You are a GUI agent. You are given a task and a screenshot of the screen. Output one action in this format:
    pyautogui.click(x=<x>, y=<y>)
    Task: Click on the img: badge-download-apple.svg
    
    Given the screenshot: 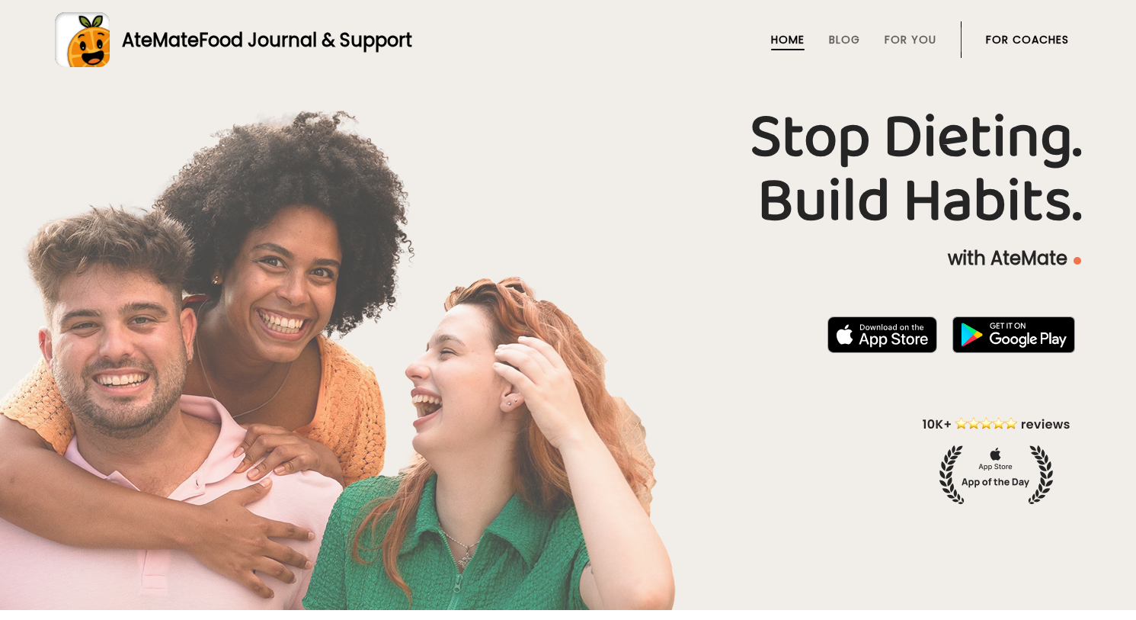 What is the action you would take?
    pyautogui.click(x=883, y=335)
    